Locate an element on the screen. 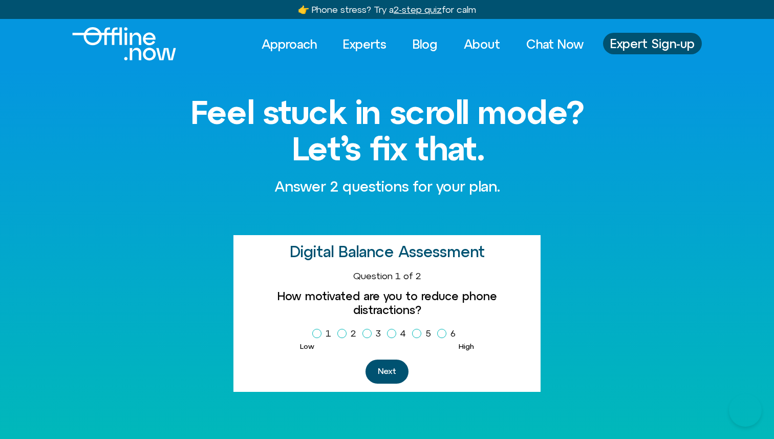 The image size is (774, 439). label: 5 is located at coordinates (424, 333).